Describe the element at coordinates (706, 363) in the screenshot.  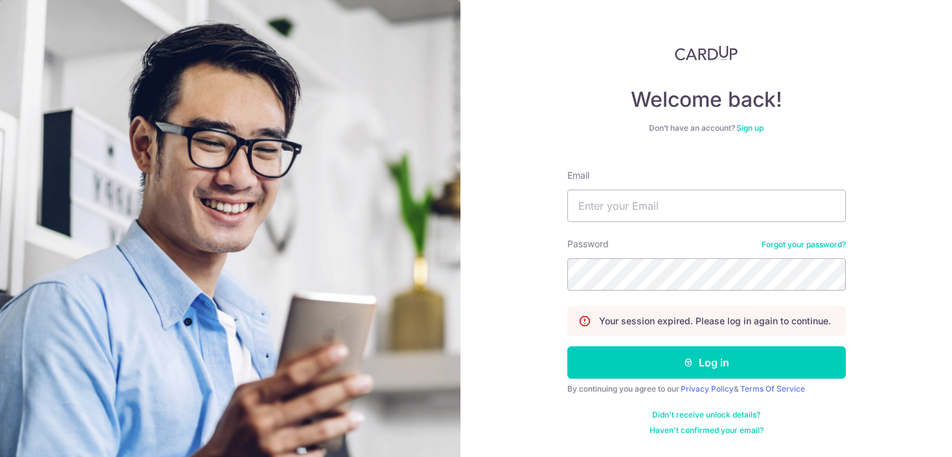
I see `button: Log in` at that location.